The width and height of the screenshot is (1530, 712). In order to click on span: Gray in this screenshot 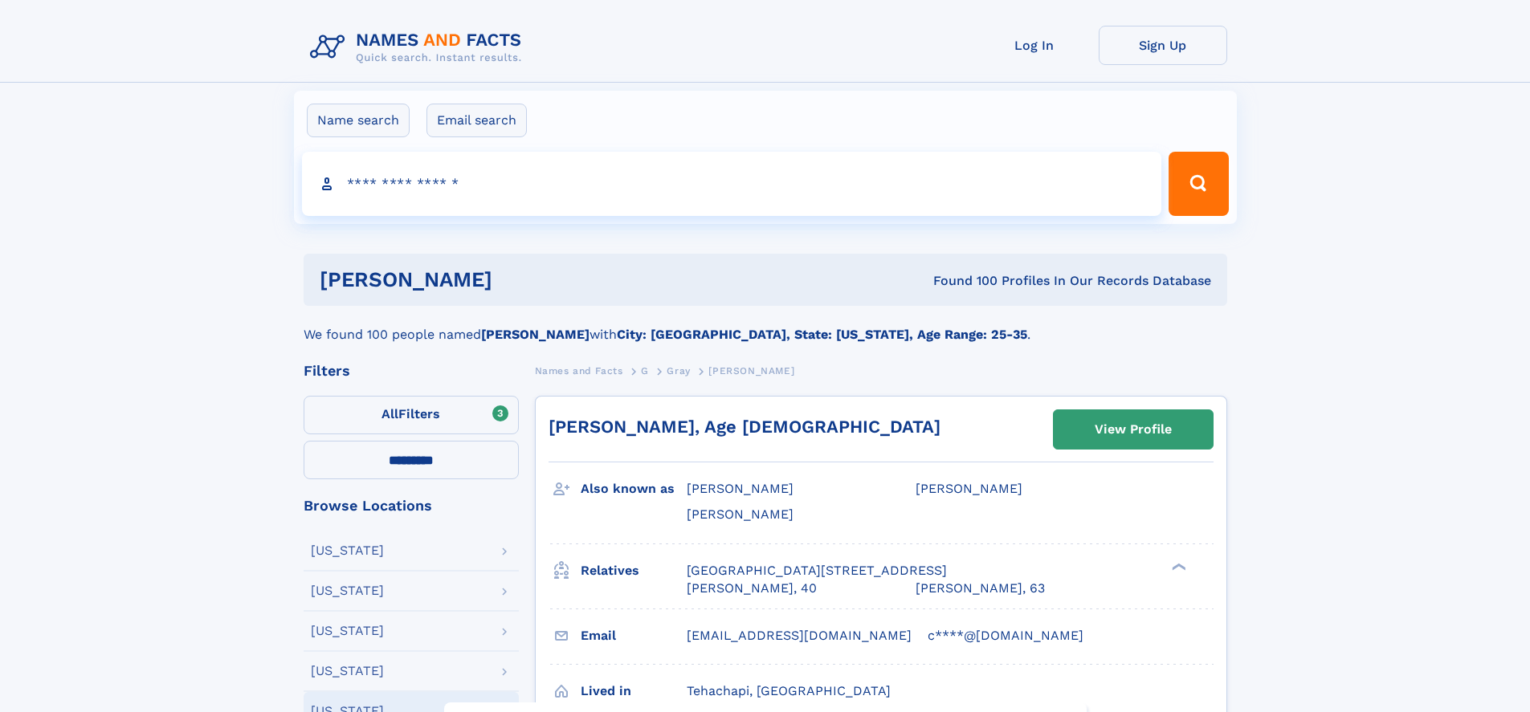, I will do `click(678, 371)`.